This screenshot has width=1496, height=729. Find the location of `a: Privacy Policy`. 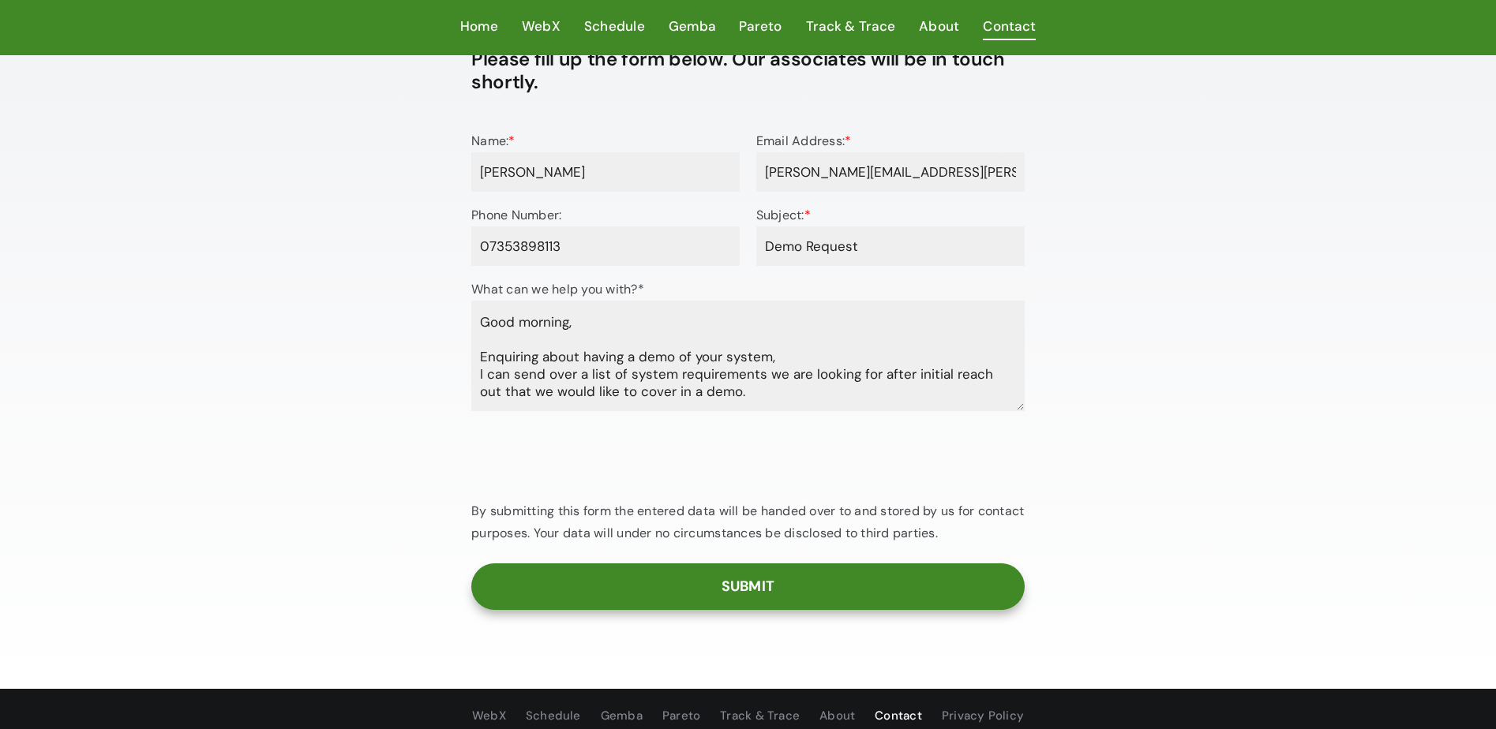

a: Privacy Policy is located at coordinates (983, 717).